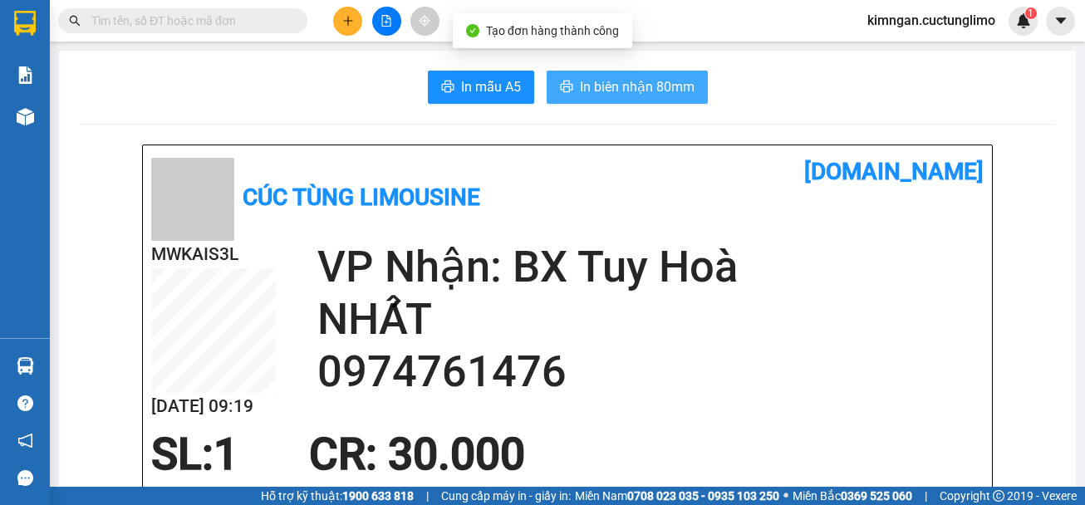 This screenshot has width=1085, height=505. I want to click on span: file-add, so click(386, 21).